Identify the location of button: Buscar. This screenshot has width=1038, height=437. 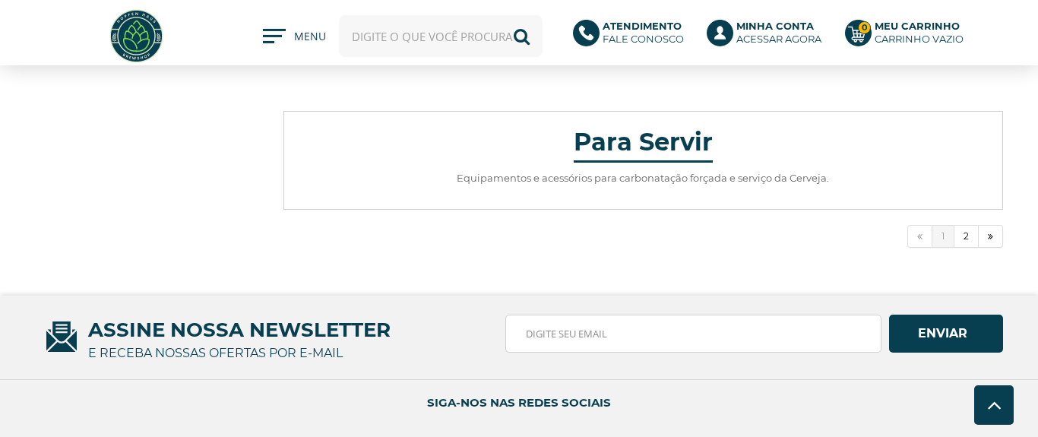
(521, 36).